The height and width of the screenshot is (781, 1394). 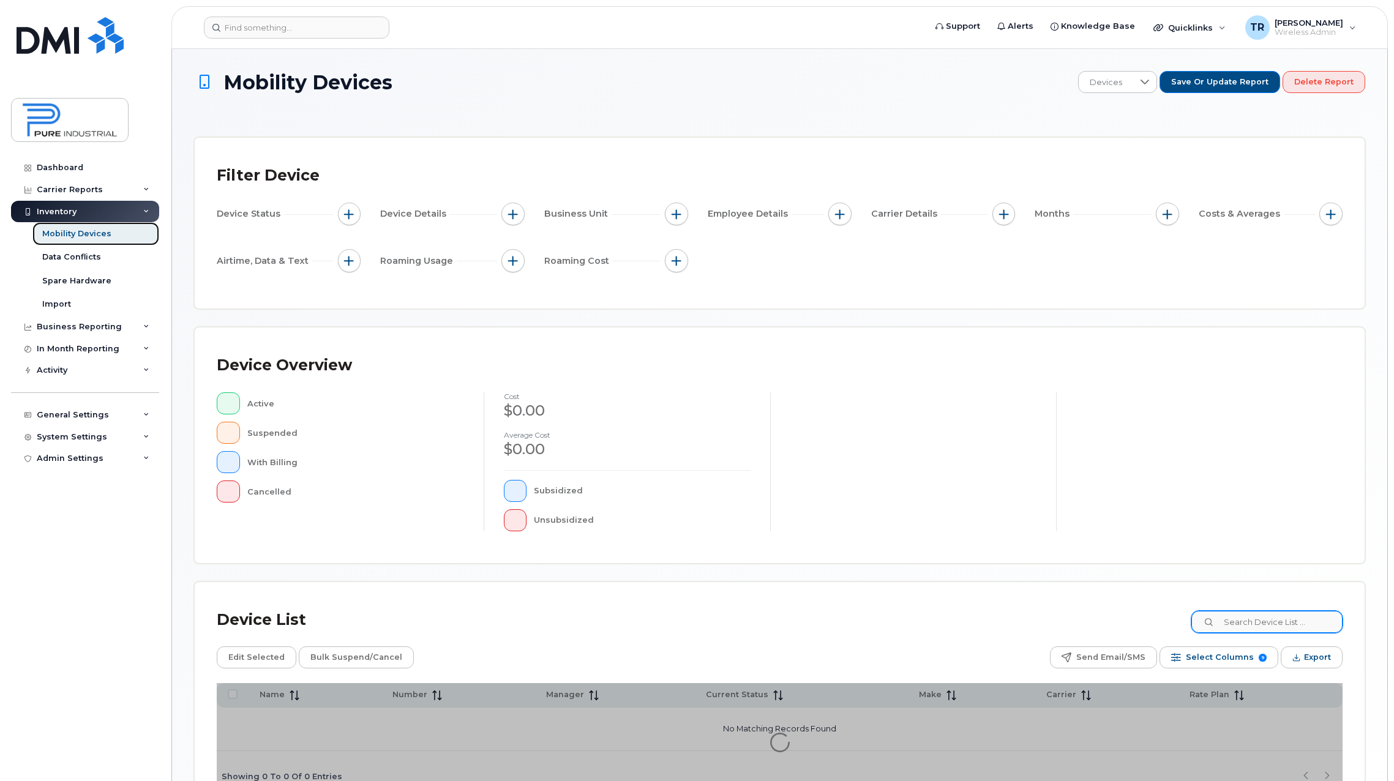 What do you see at coordinates (627, 396) in the screenshot?
I see `h4: cost` at bounding box center [627, 396].